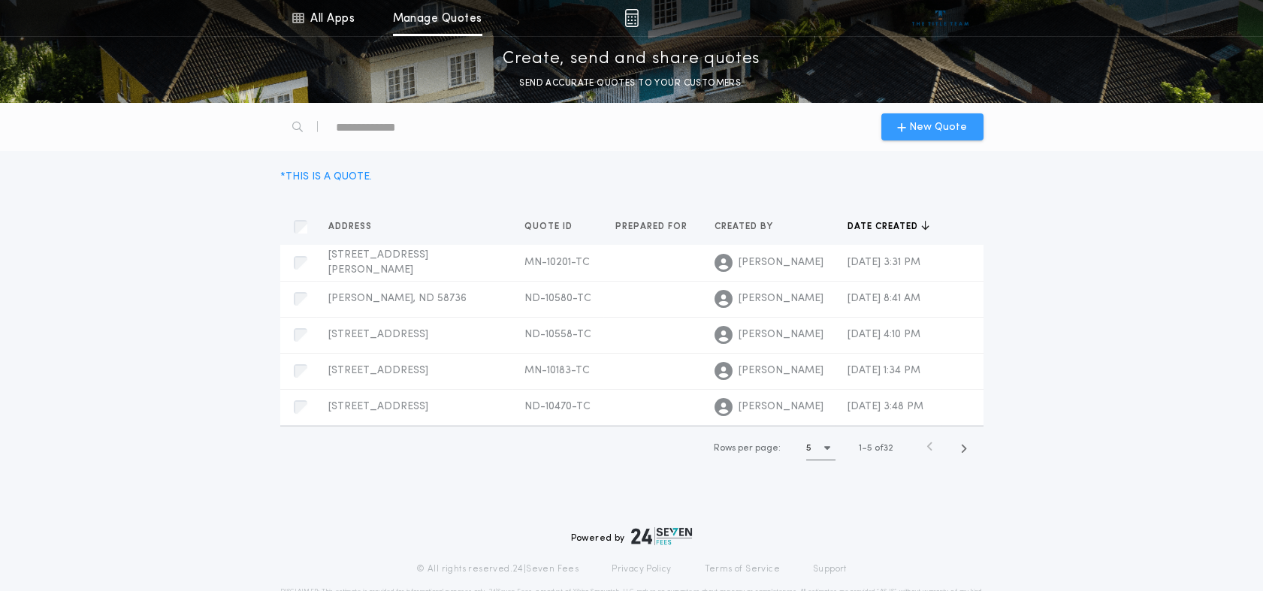 This screenshot has width=1263, height=591. What do you see at coordinates (830, 570) in the screenshot?
I see `a: Support` at bounding box center [830, 570].